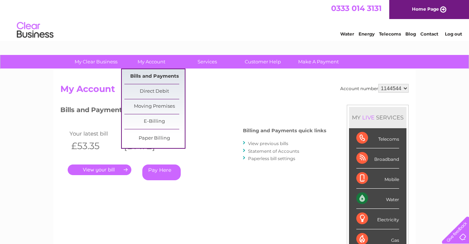 Image resolution: width=469 pixels, height=244 pixels. What do you see at coordinates (207, 61) in the screenshot?
I see `a: Services` at bounding box center [207, 61].